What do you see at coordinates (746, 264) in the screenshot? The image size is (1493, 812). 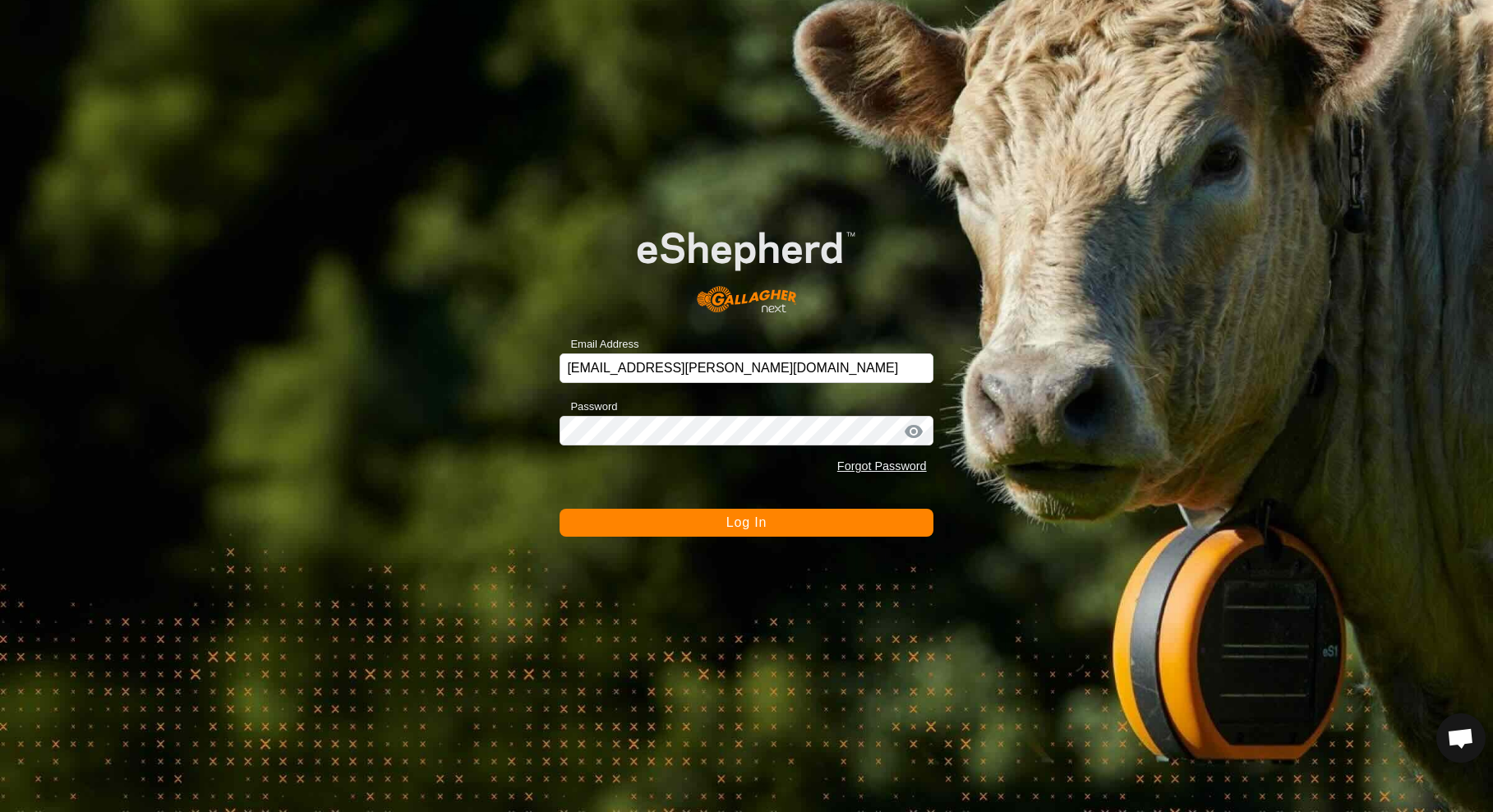 I see `img: E-shepherd Logo` at bounding box center [746, 264].